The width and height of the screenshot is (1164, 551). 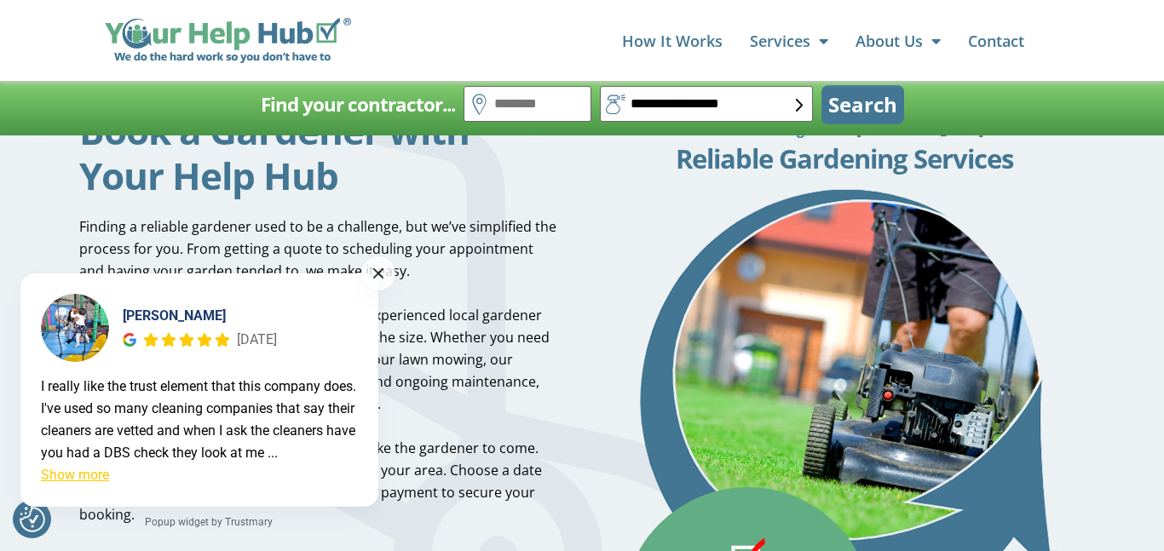 I want to click on a: How It Works, so click(x=672, y=41).